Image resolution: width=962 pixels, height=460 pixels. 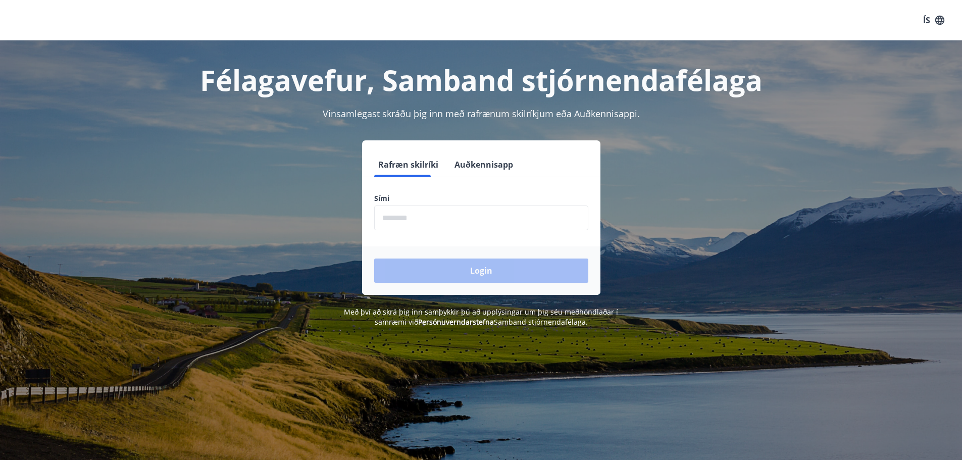 I want to click on h1: Félagavefur, Samband stjórnendafélaga, so click(x=481, y=80).